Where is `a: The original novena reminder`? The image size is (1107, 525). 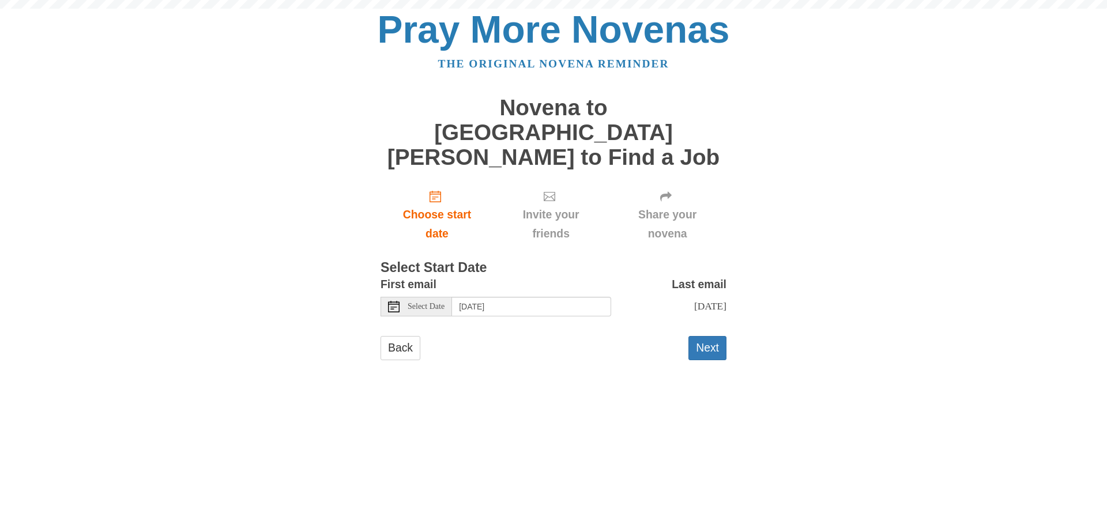
a: The original novena reminder is located at coordinates (554, 63).